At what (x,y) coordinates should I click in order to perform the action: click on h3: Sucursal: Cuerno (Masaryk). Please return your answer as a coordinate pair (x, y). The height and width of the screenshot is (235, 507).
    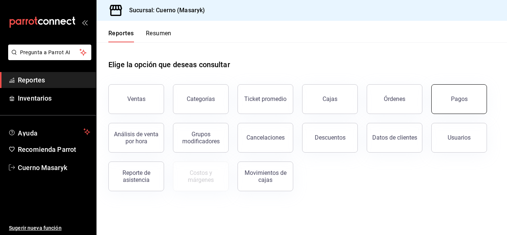
    Looking at the image, I should click on (164, 10).